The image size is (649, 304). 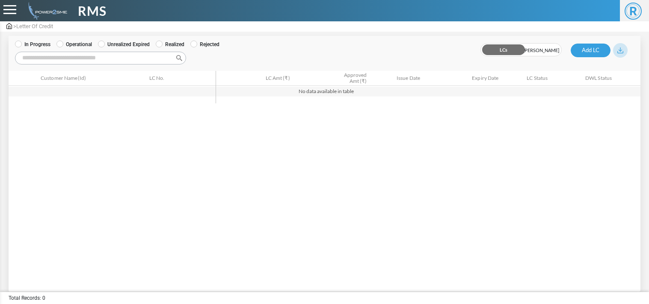 I want to click on button: Add LC, so click(x=590, y=50).